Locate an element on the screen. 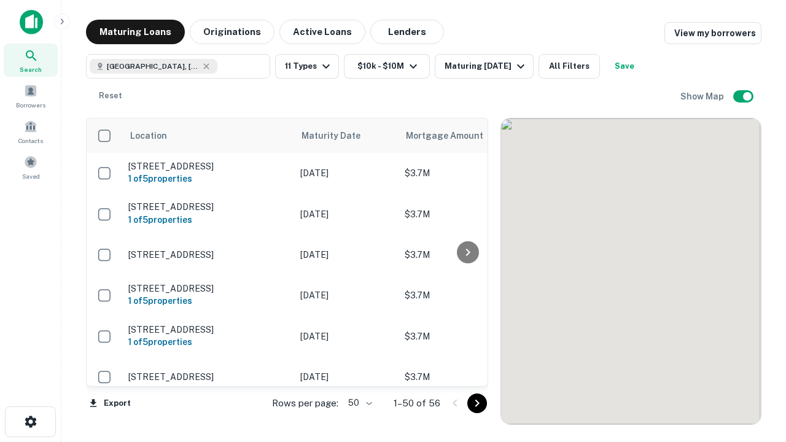  a: Search is located at coordinates (31, 60).